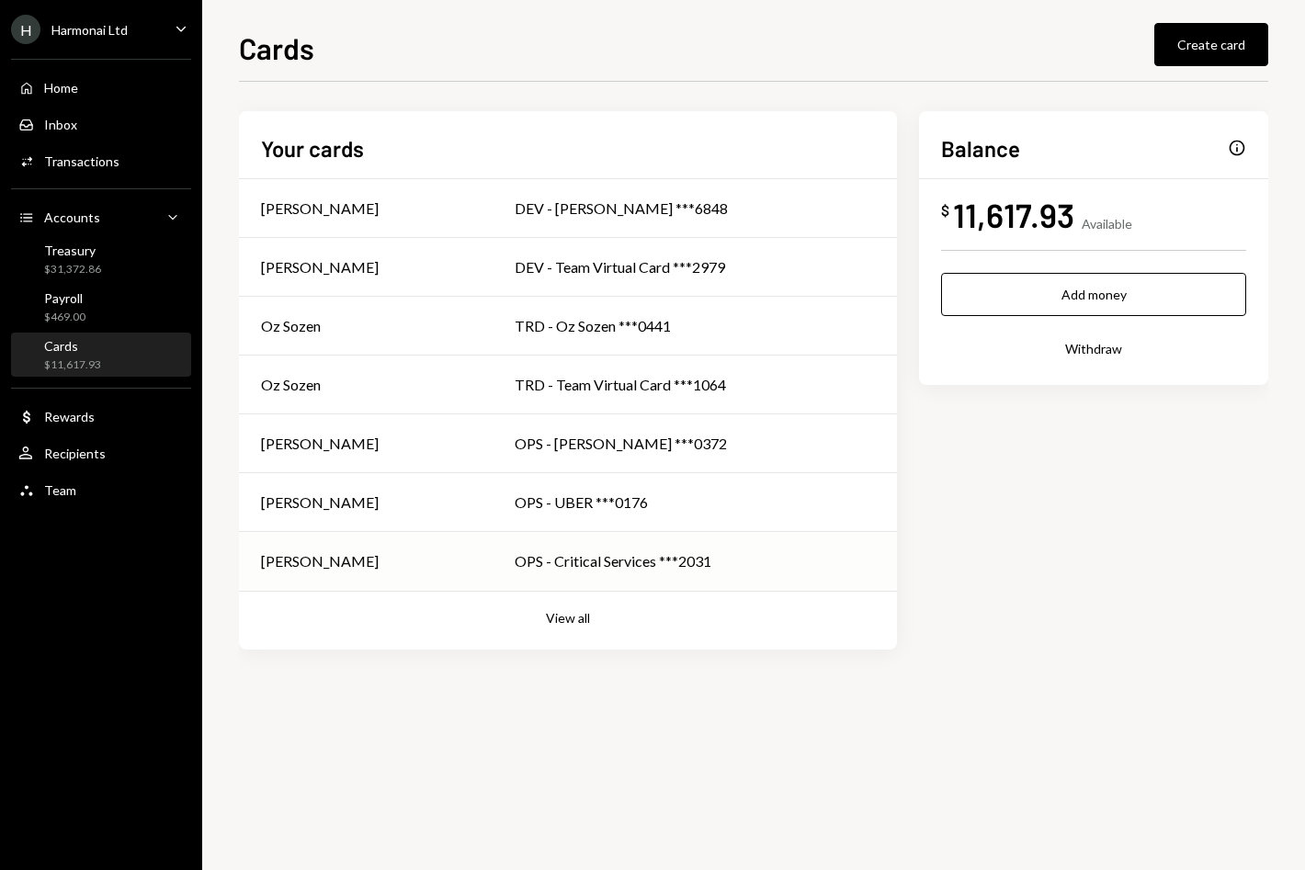 This screenshot has width=1305, height=870. Describe the element at coordinates (101, 217) in the screenshot. I see `a: Accounts` at that location.